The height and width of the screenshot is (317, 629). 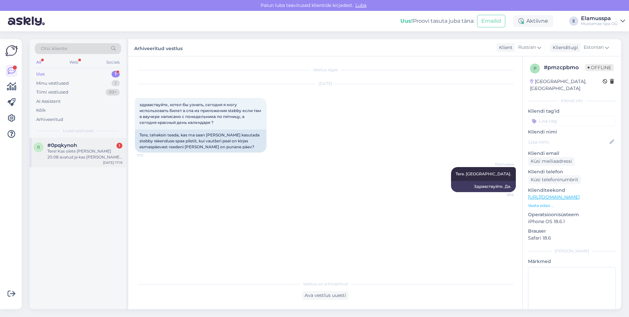 I want to click on p: iPhone OS 18.6.1, so click(x=572, y=221).